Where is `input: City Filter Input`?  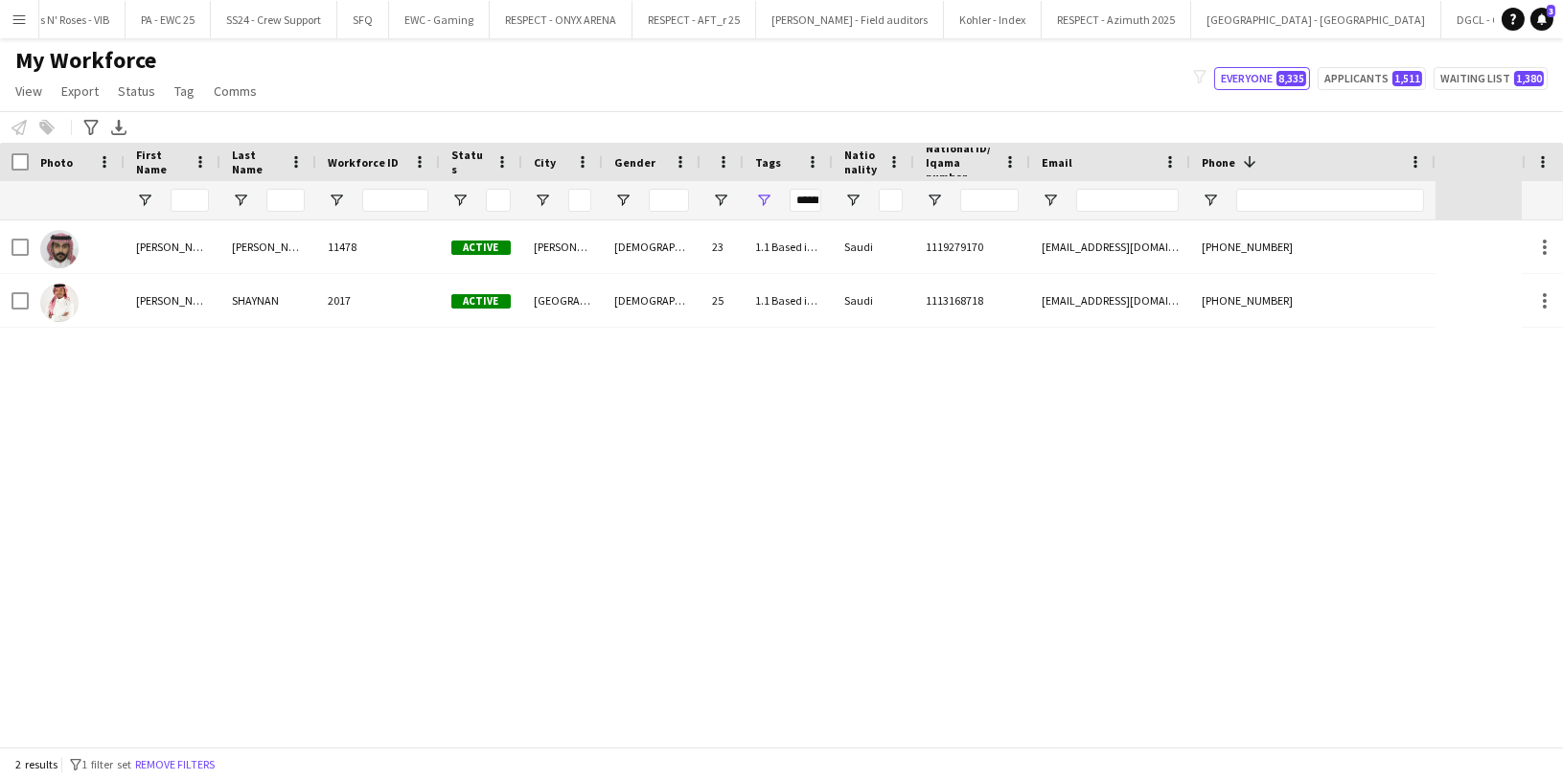
input: City Filter Input is located at coordinates (580, 200).